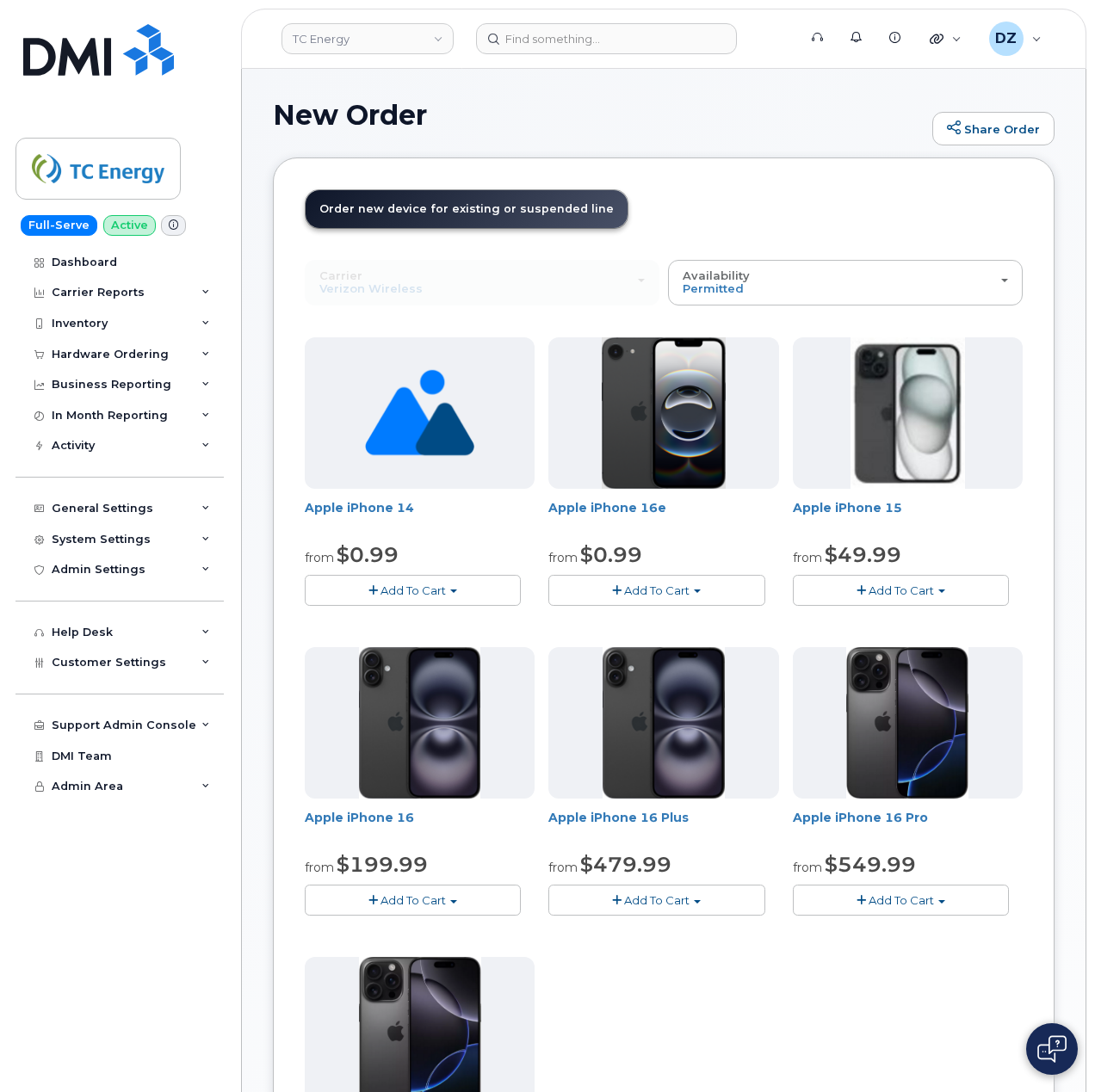 The image size is (1095, 1092). Describe the element at coordinates (907, 723) in the screenshot. I see `img: iphone_16_pro.png` at that location.